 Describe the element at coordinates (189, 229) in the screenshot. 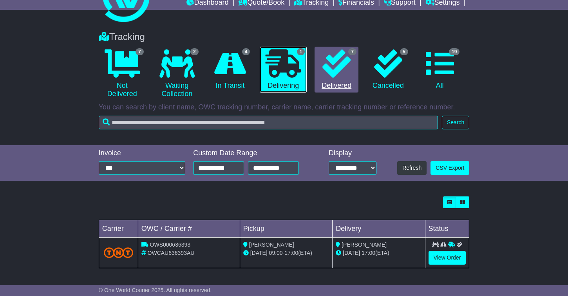

I see `td: OWC / Carrier #` at that location.